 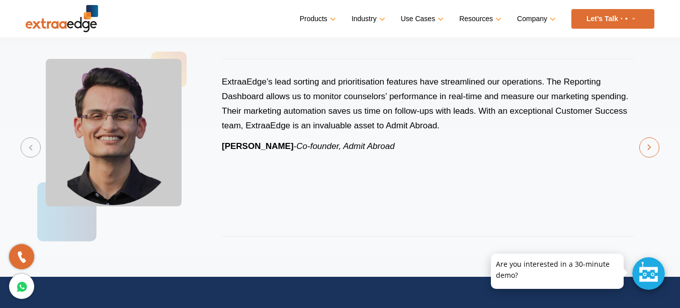 I want to click on button: Previous, so click(x=31, y=147).